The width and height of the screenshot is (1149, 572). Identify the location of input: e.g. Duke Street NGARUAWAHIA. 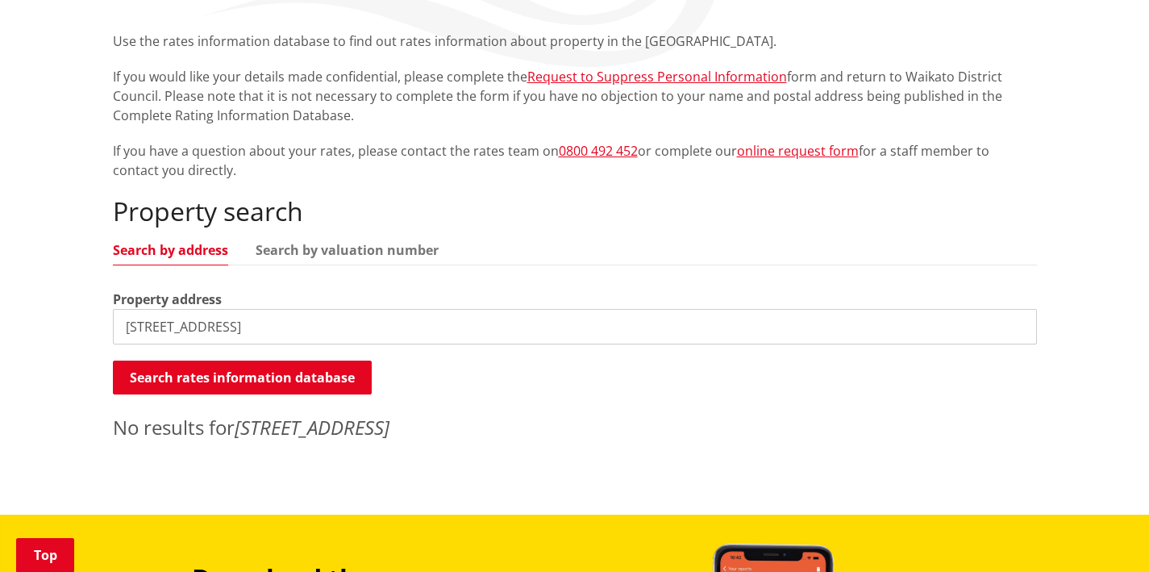
(575, 327).